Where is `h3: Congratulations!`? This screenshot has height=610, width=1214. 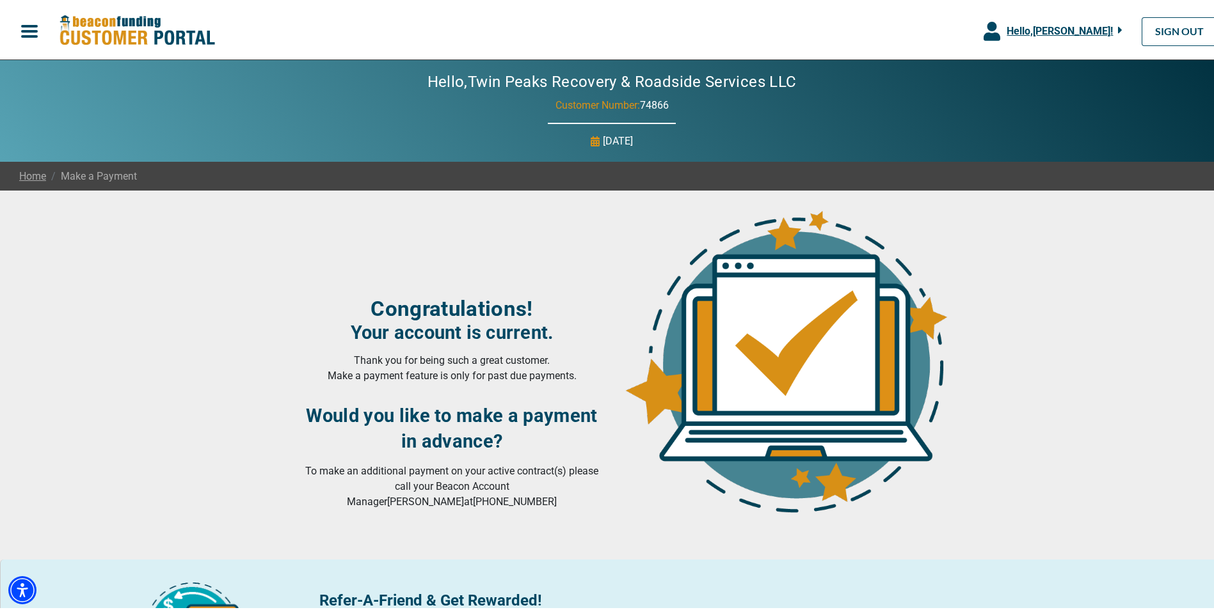 h3: Congratulations! is located at coordinates (452, 307).